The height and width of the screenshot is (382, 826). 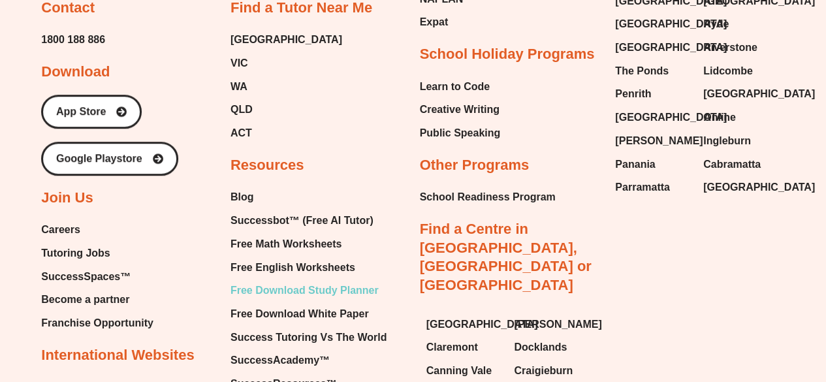 What do you see at coordinates (635, 165) in the screenshot?
I see `span: Panania` at bounding box center [635, 165].